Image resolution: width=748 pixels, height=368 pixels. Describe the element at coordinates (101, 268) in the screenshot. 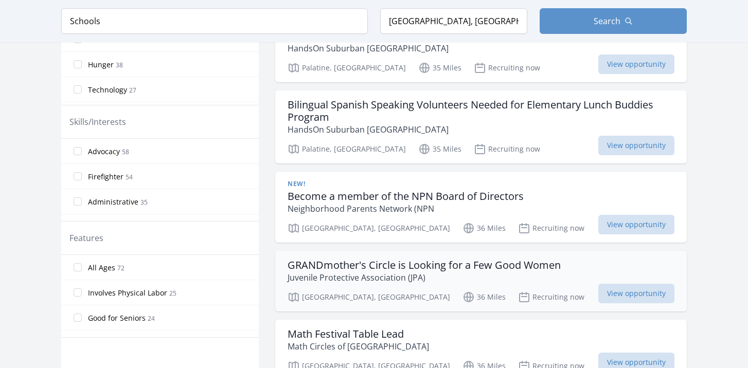

I see `span: All Ages` at that location.